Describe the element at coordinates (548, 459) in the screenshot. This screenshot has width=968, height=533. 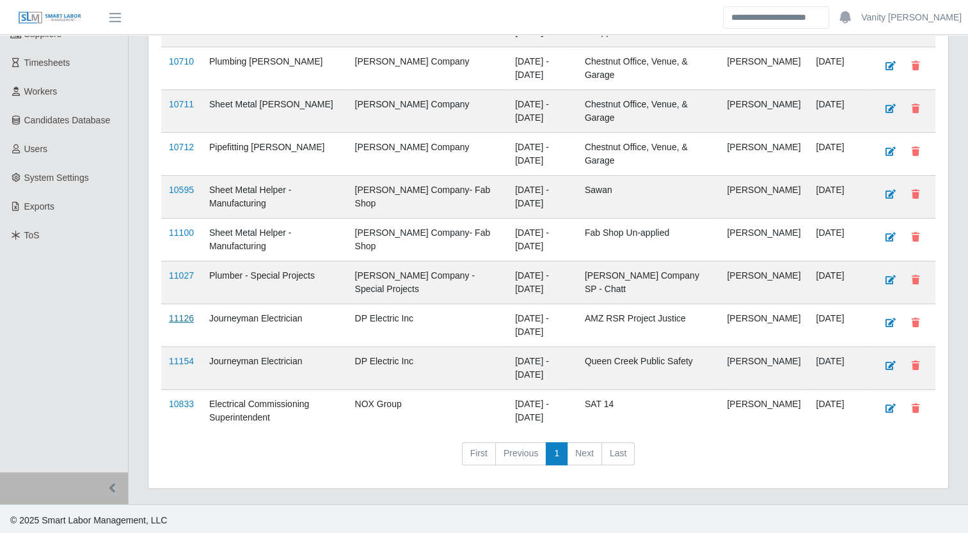
I see `nav: pagination` at that location.